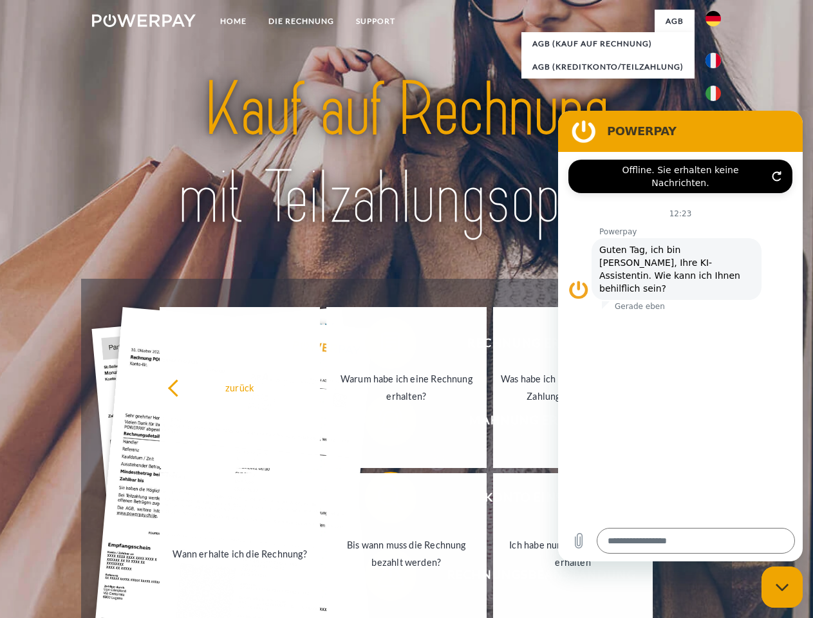  Describe the element at coordinates (122, 103) in the screenshot. I see `p: 12:23` at that location.